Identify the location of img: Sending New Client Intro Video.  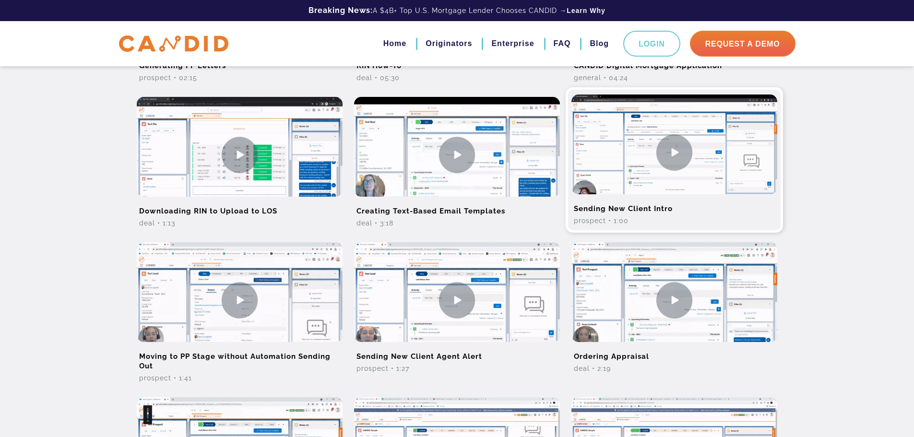
(674, 152).